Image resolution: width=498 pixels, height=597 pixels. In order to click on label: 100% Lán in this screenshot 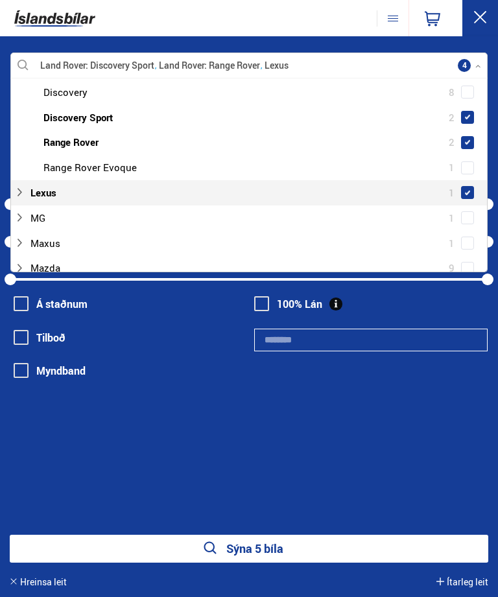, I will do `click(288, 304)`.